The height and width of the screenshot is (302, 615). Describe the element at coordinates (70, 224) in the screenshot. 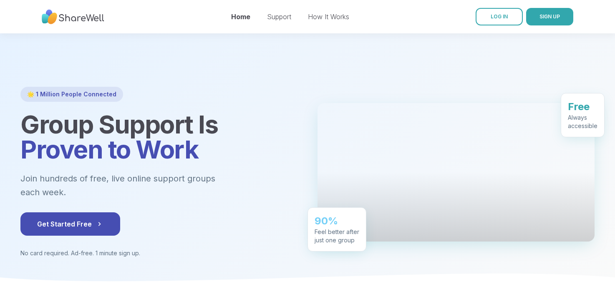

I see `button: Get Started Free` at that location.